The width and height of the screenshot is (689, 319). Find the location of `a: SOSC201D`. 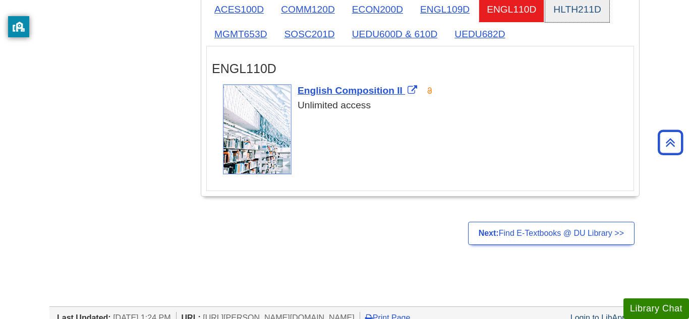

a: SOSC201D is located at coordinates (309, 34).